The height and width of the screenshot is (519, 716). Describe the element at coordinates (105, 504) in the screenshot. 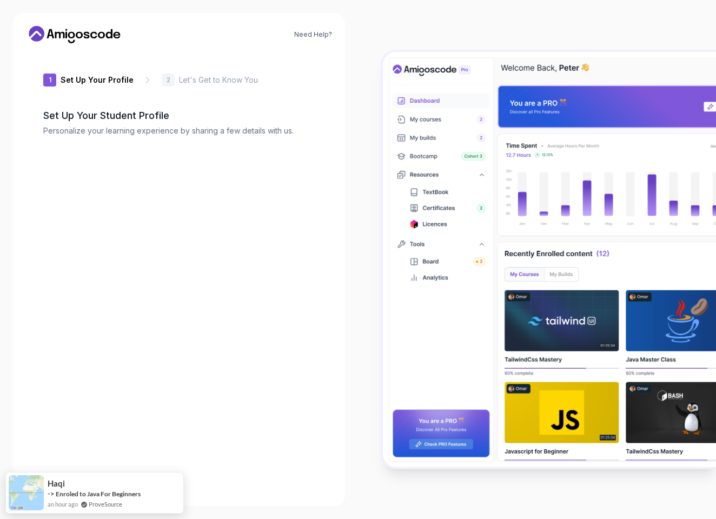

I see `a: ProveSource` at that location.